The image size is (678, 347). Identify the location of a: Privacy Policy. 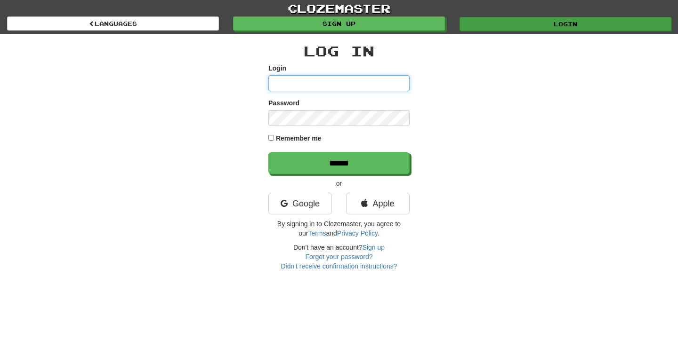
(357, 233).